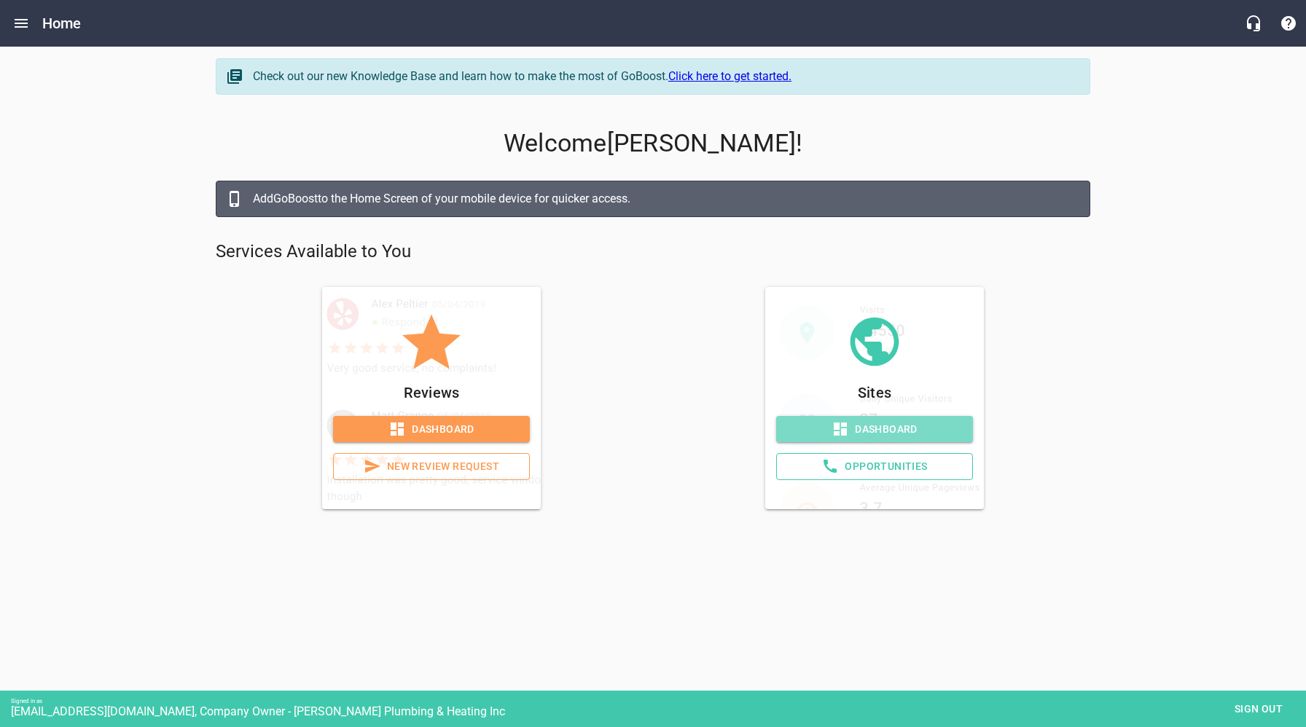 This screenshot has height=727, width=1306. Describe the element at coordinates (875, 393) in the screenshot. I see `p: Sites` at that location.